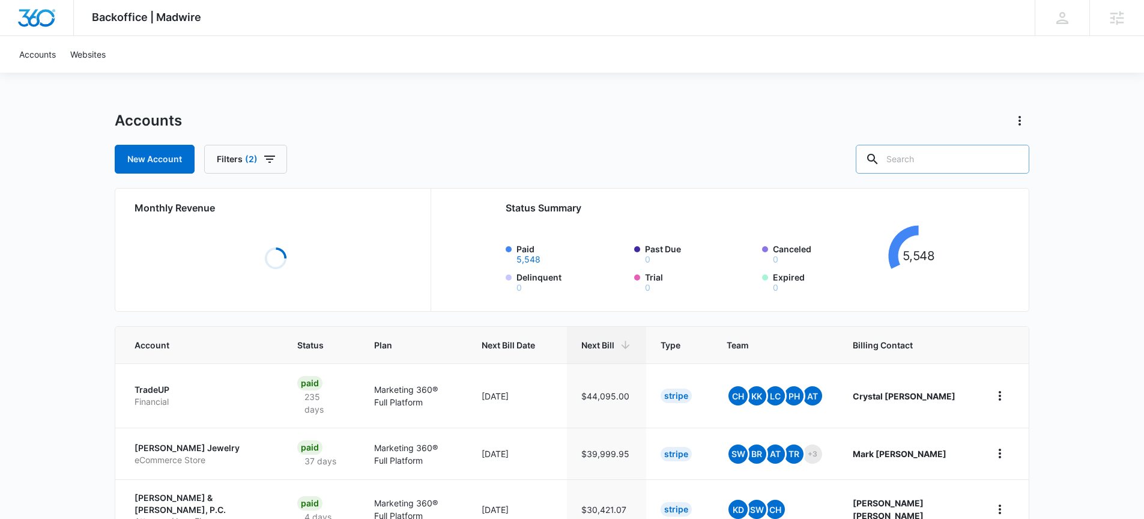 The image size is (1144, 519). I want to click on input: Search, so click(942, 159).